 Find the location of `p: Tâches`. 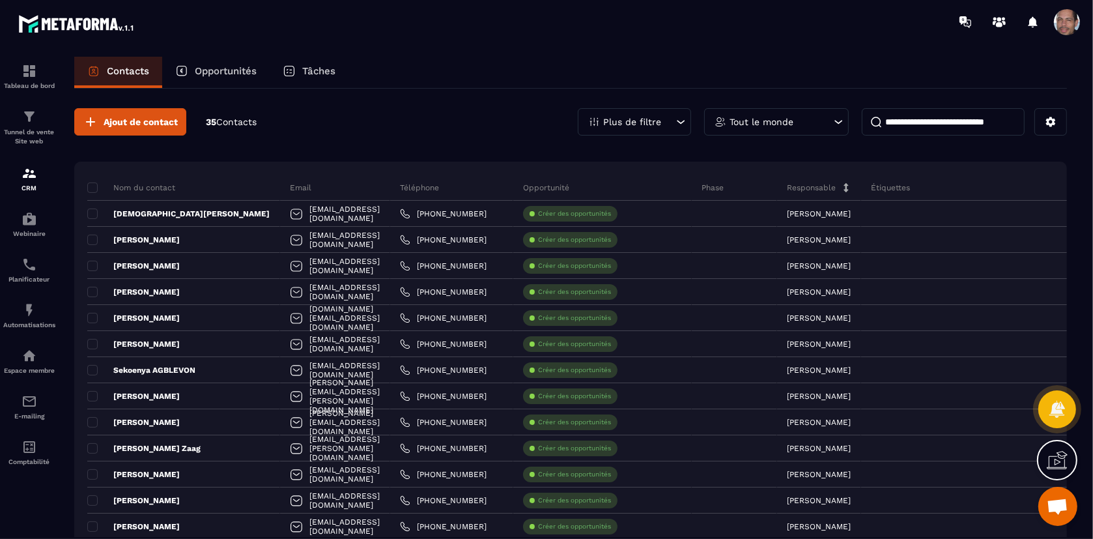

p: Tâches is located at coordinates (318, 71).